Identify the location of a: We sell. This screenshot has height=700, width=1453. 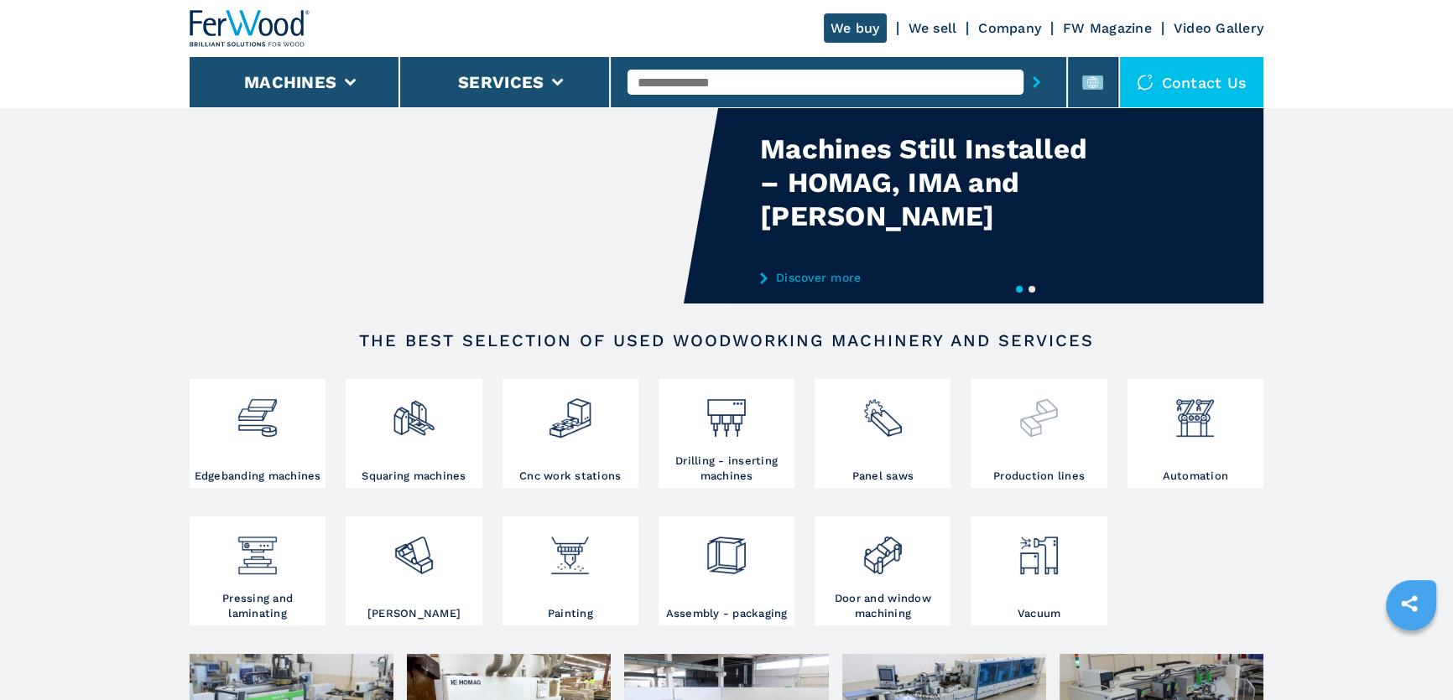
(933, 28).